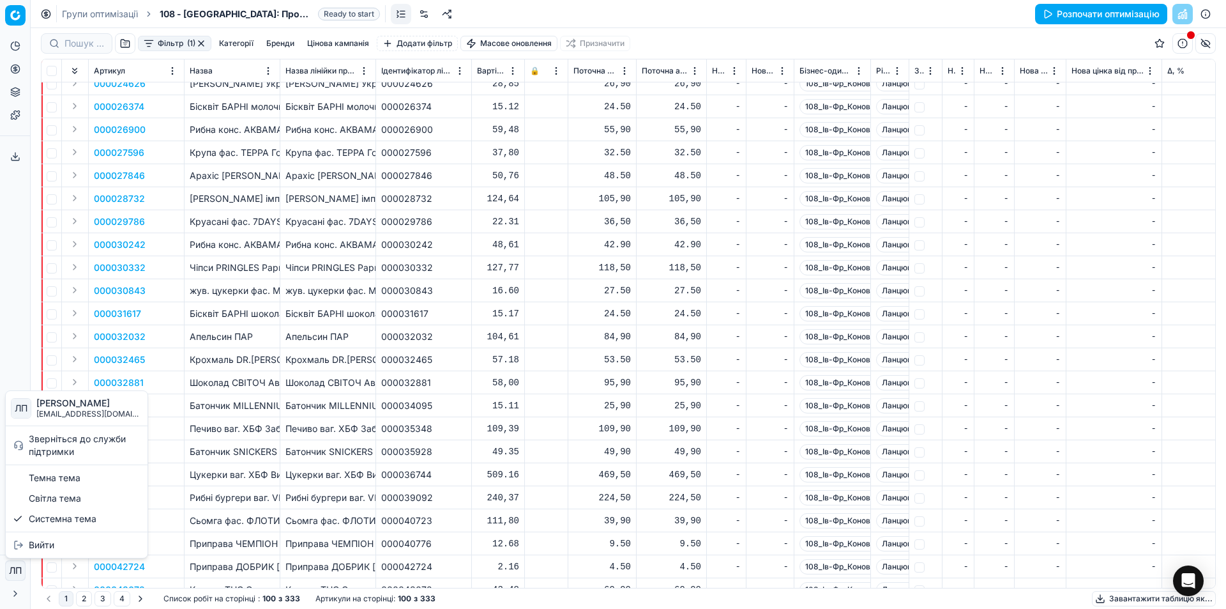 This screenshot has width=1226, height=609. What do you see at coordinates (77, 444) in the screenshot?
I see `font: Зверніться до служби підтримки` at bounding box center [77, 444].